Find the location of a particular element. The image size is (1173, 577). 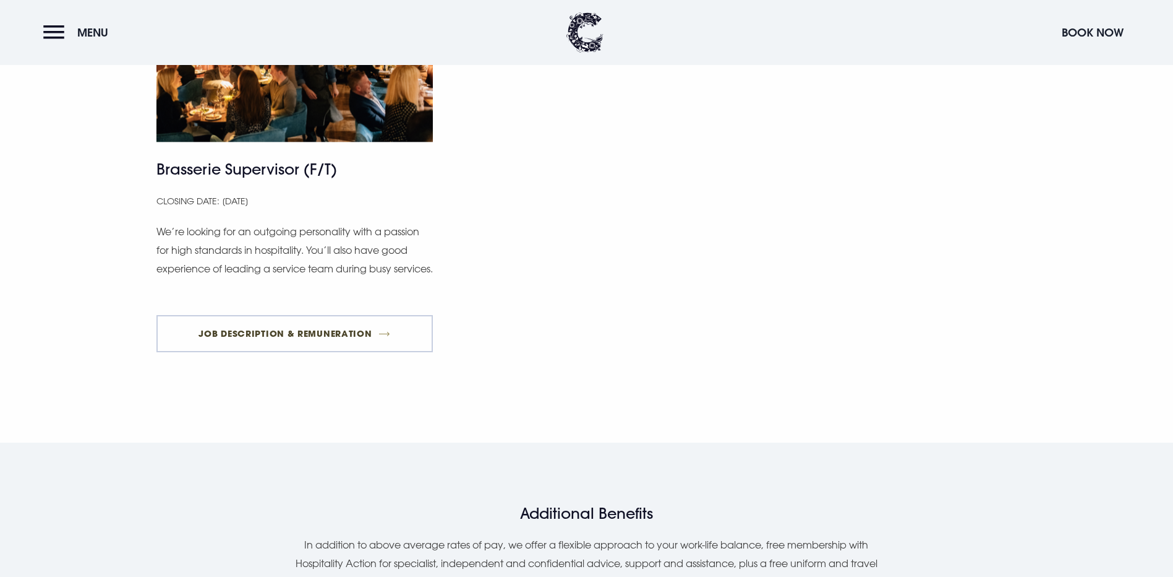

button: Menu is located at coordinates (79, 32).